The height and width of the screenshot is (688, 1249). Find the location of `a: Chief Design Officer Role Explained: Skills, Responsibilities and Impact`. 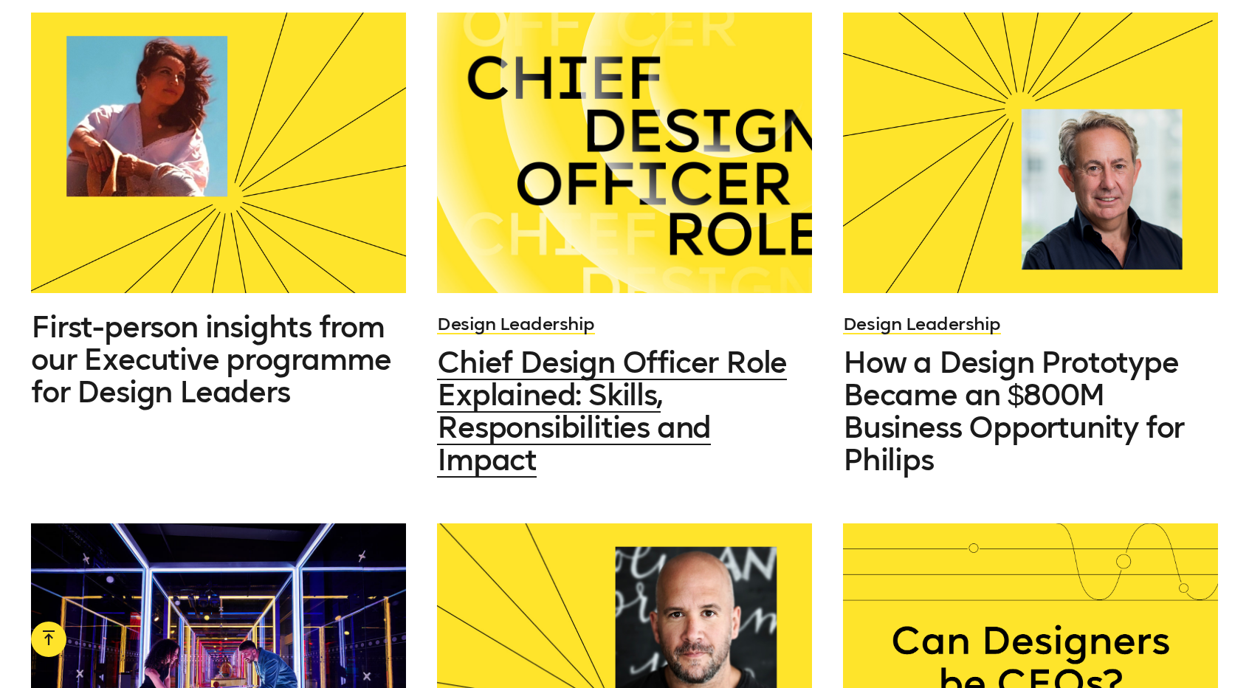

a: Chief Design Officer Role Explained: Skills, Responsibilities and Impact is located at coordinates (625, 411).